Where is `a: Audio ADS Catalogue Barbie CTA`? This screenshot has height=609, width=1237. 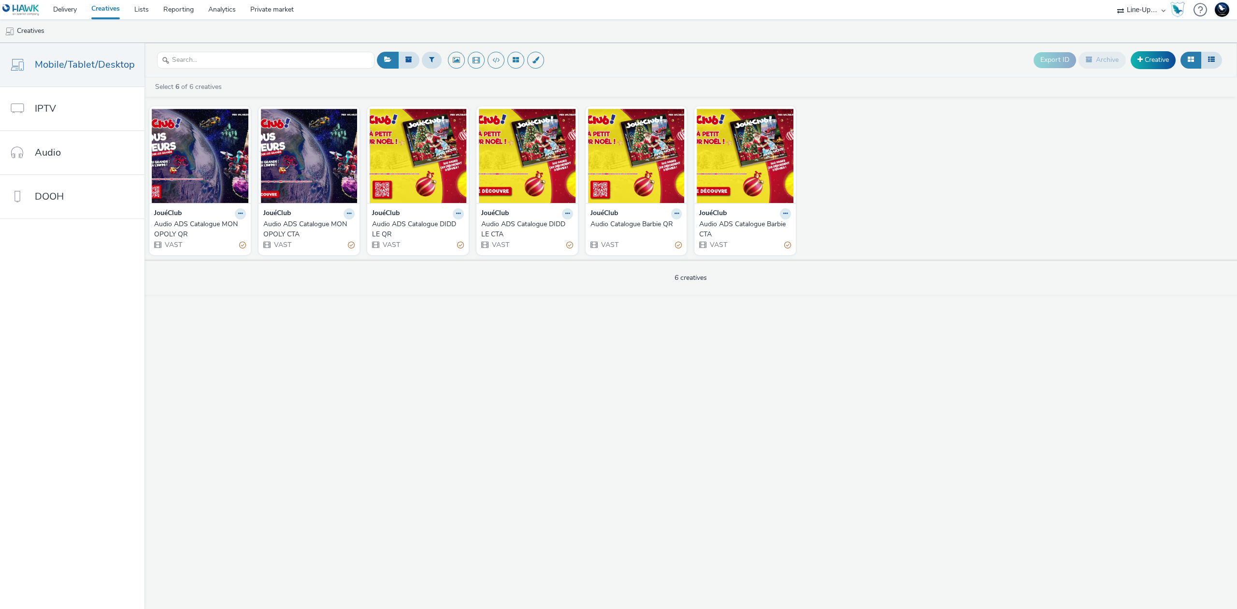 a: Audio ADS Catalogue Barbie CTA is located at coordinates (745, 229).